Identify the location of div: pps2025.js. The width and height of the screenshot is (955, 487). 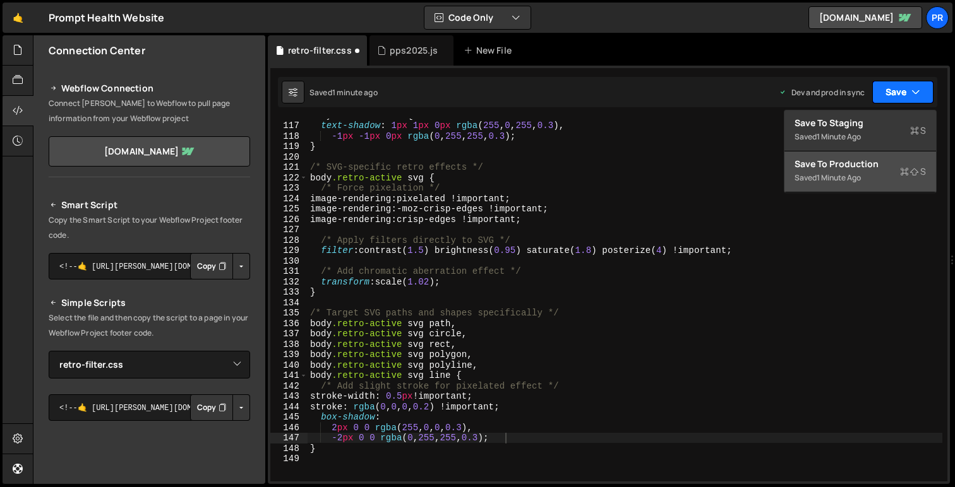
(414, 51).